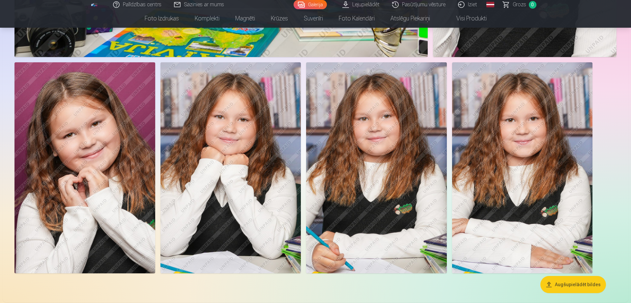  Describe the element at coordinates (519, 5) in the screenshot. I see `span: Grozs` at that location.